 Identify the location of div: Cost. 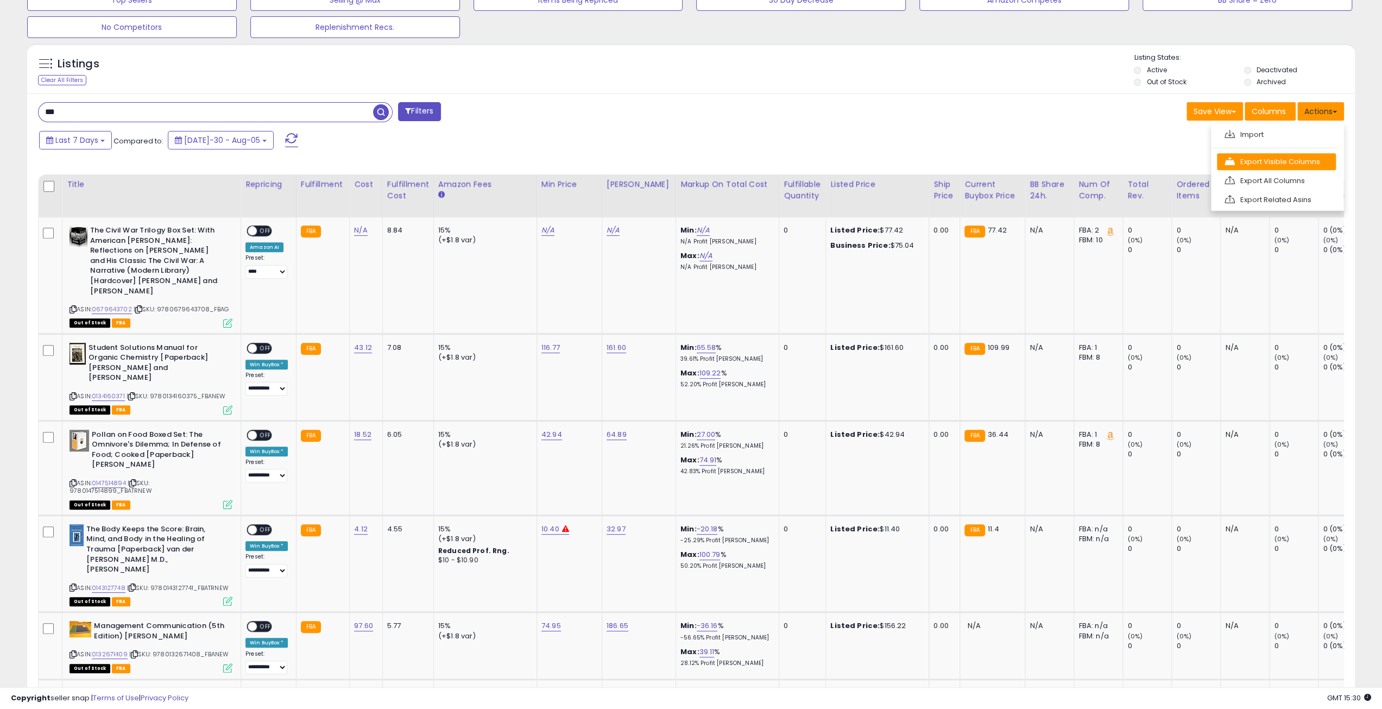
(366, 184).